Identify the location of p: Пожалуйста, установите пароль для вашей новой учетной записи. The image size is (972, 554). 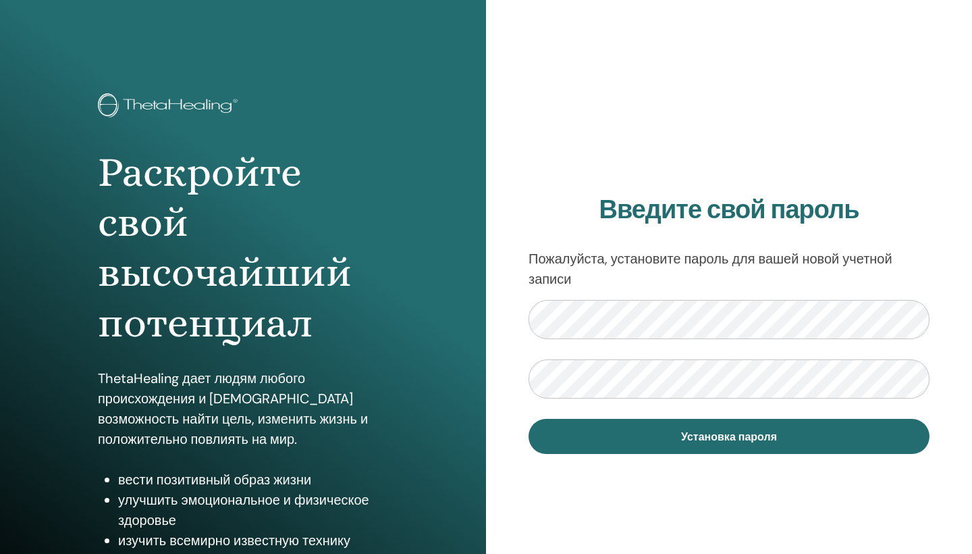
(729, 269).